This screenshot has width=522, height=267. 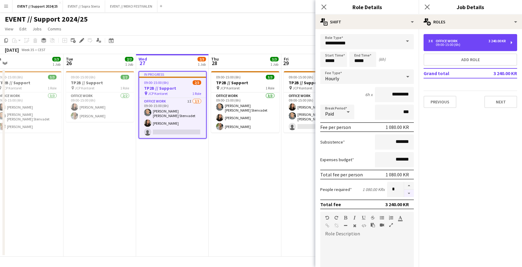 I want to click on a: Jobs, so click(x=37, y=29).